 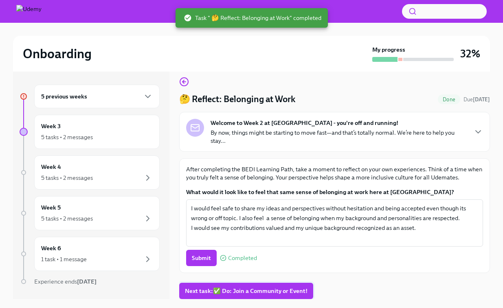 I want to click on h6: Week 6, so click(x=51, y=248).